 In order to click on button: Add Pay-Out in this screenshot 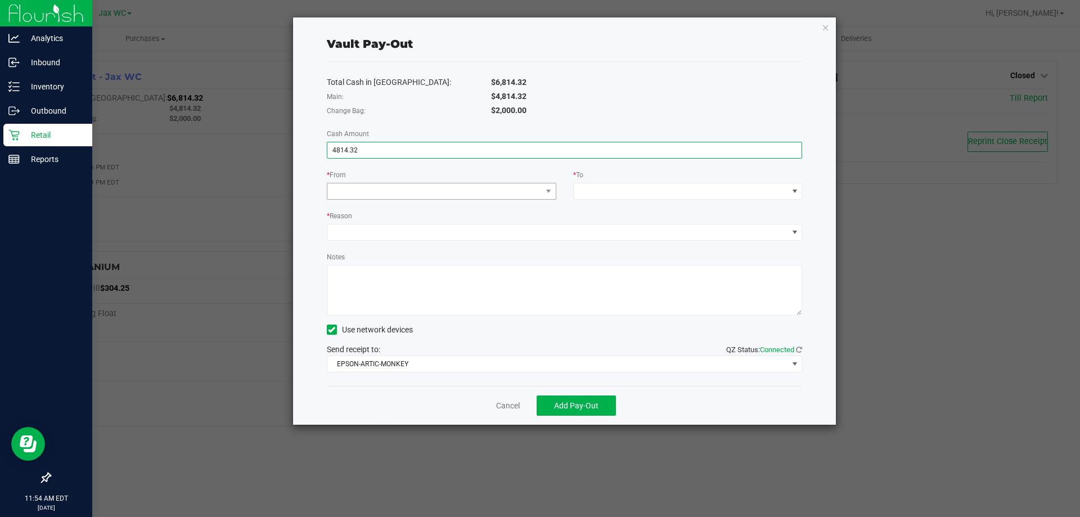, I will do `click(576, 406)`.